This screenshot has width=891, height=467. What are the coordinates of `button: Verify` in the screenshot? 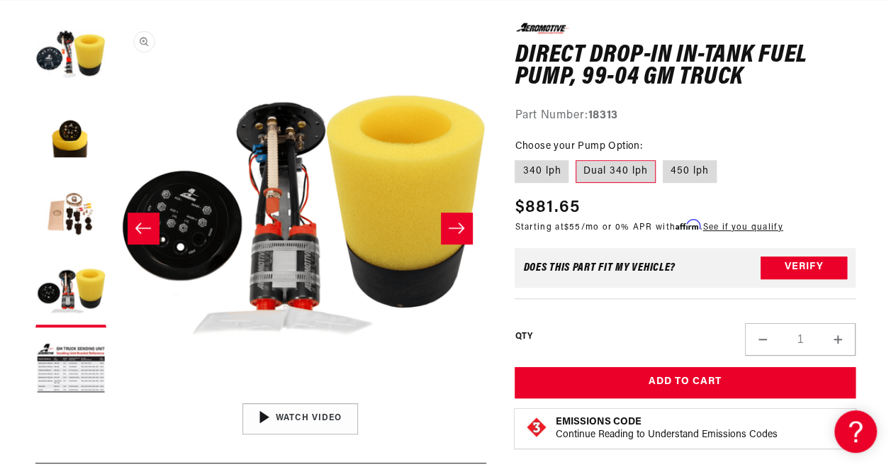 It's located at (804, 268).